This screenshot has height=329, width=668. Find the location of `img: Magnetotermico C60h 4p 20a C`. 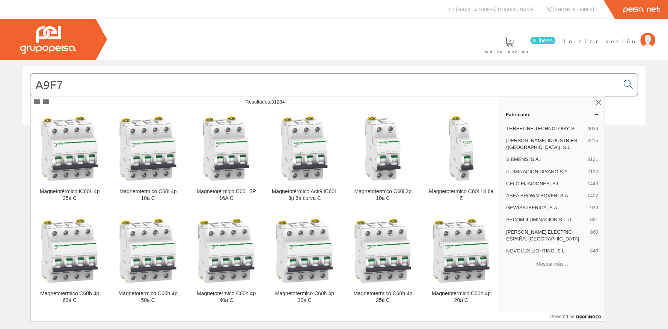

img: Magnetotermico C60h 4p 20a C is located at coordinates (461, 251).